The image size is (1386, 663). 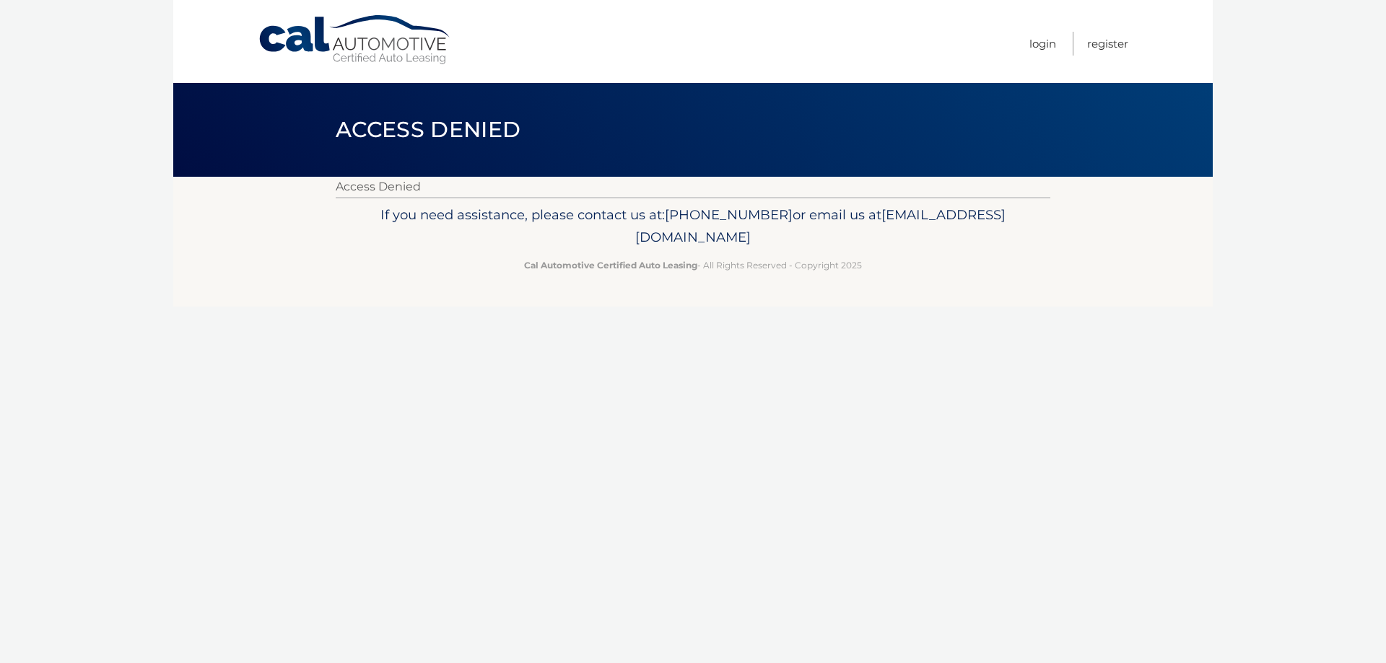 I want to click on a: Register, so click(x=1107, y=43).